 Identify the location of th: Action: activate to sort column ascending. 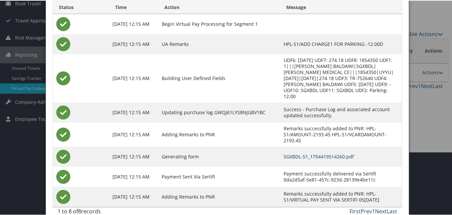
(219, 7).